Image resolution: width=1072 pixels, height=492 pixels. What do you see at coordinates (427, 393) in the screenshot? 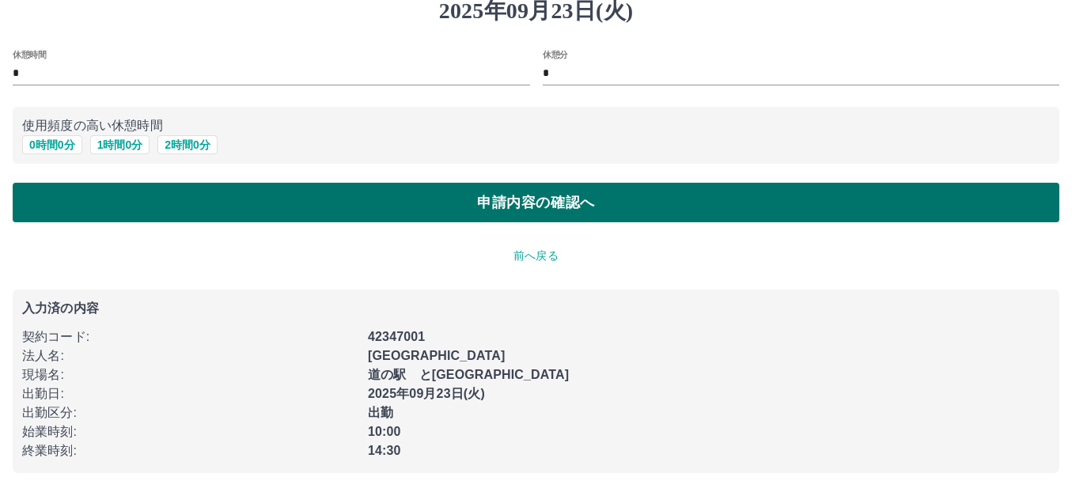
I see `b: 2025年09月23日(火)` at bounding box center [427, 393].